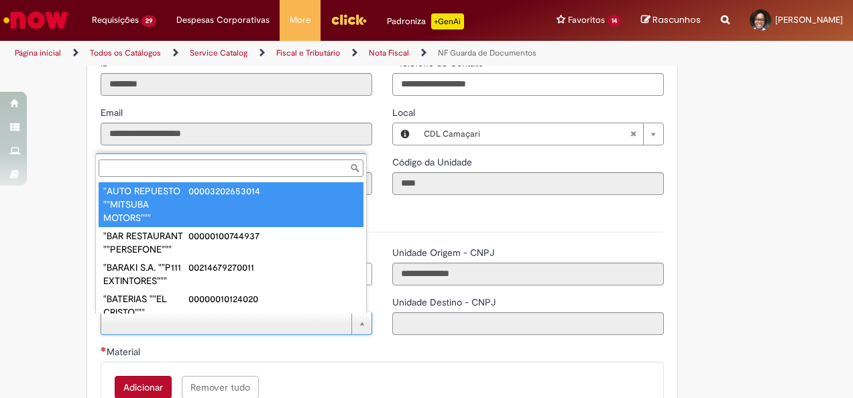 This screenshot has height=398, width=853. What do you see at coordinates (231, 236) in the screenshot?
I see `div: 00000100744937` at bounding box center [231, 236].